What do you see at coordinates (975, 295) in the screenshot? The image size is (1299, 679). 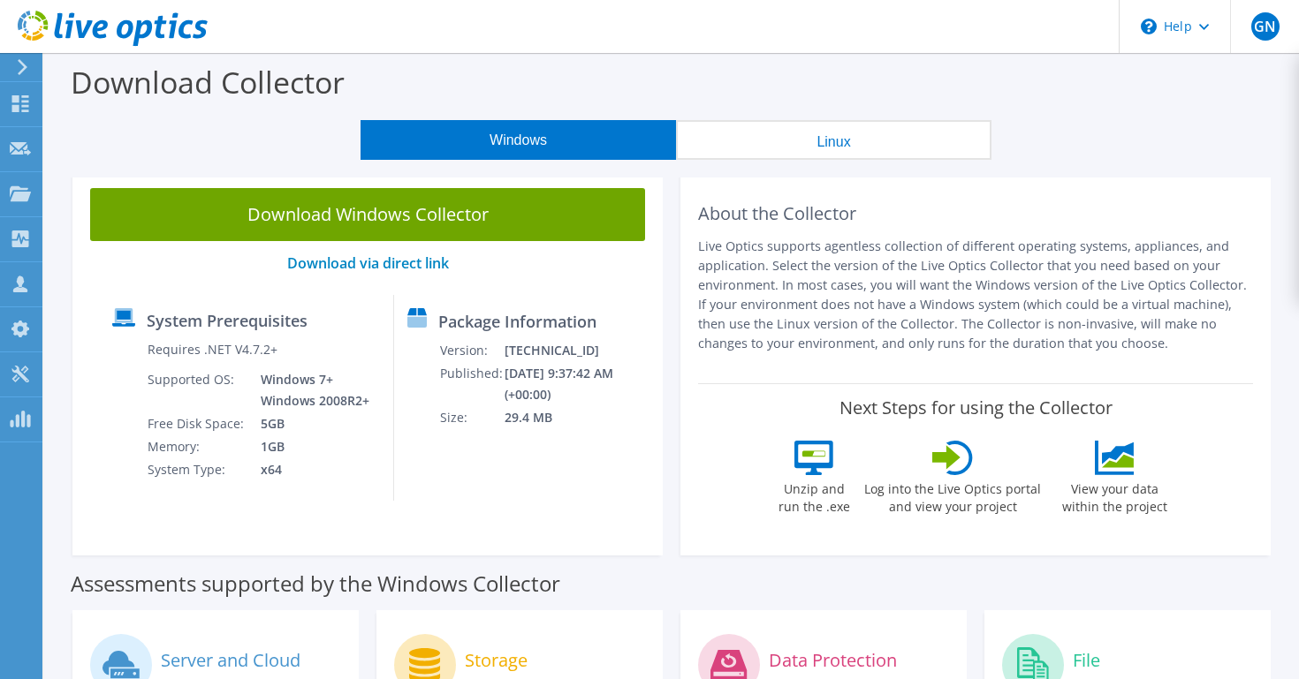 I see `p: Live Optics supports agentless collection of different operating systems, appliances, and applica...` at bounding box center [975, 295].